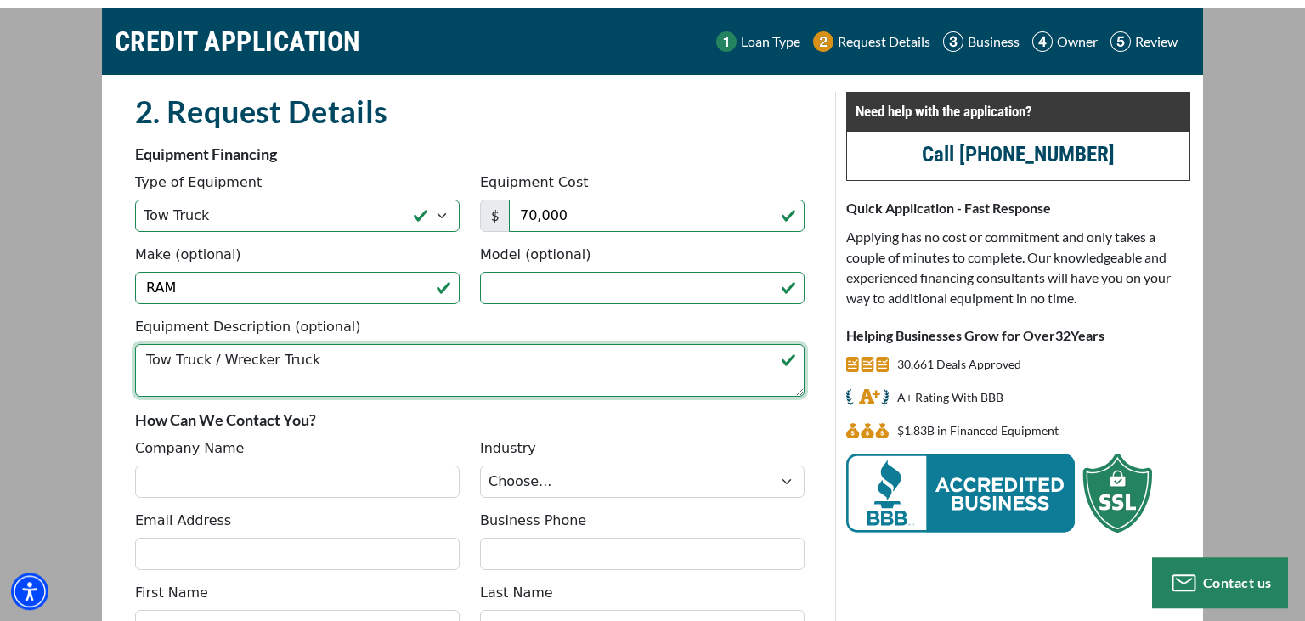  Describe the element at coordinates (533, 521) in the screenshot. I see `label: Business Phone` at that location.